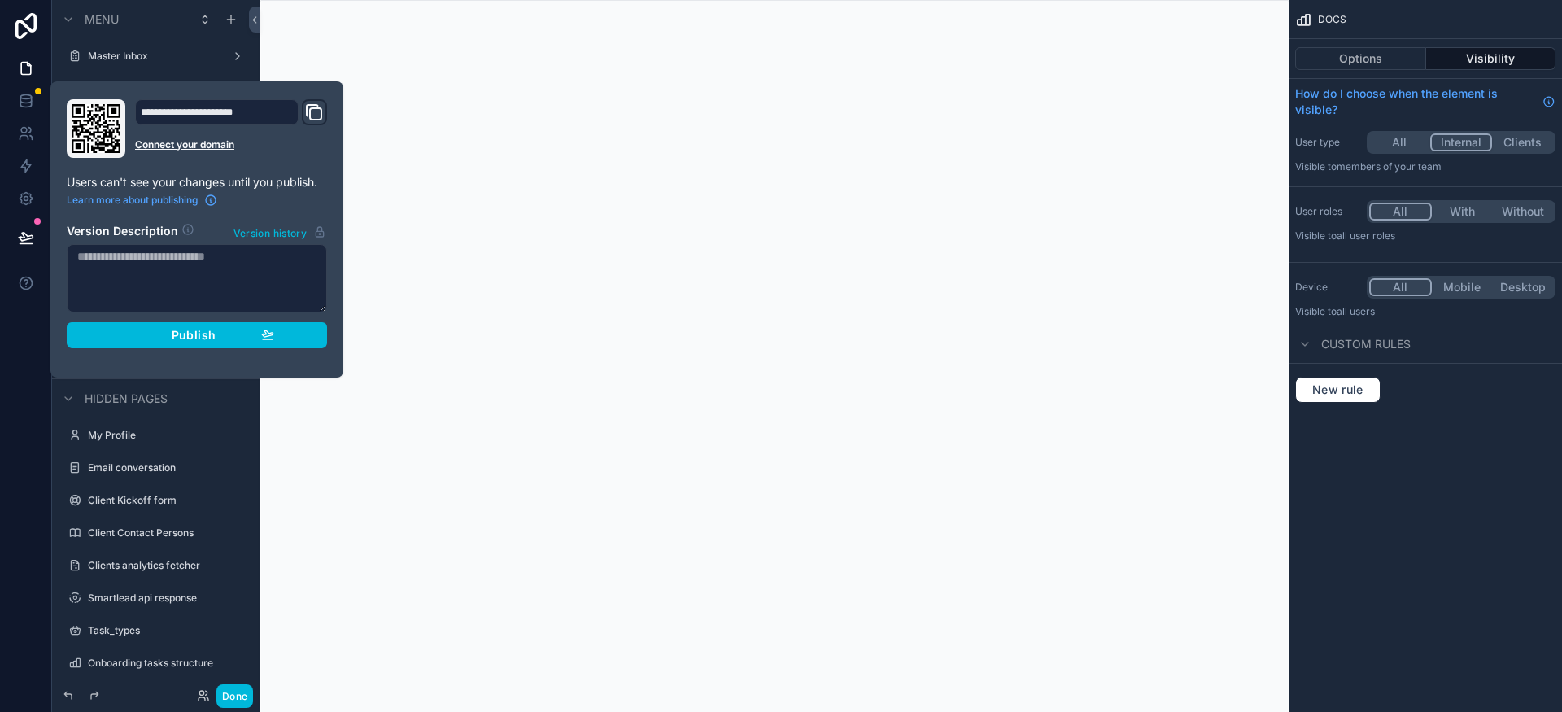  Describe the element at coordinates (1522, 287) in the screenshot. I see `button: Desktop` at that location.